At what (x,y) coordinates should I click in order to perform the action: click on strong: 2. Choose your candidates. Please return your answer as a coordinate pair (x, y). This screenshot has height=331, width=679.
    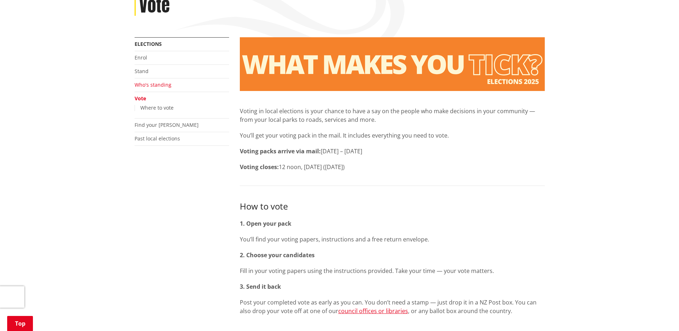
    Looking at the image, I should click on (277, 255).